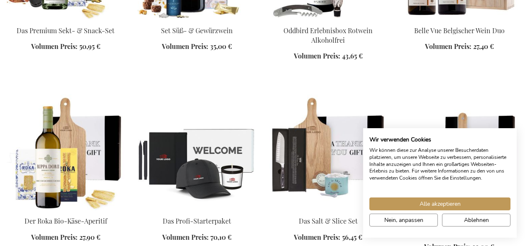 The height and width of the screenshot is (246, 525). I want to click on a: The Salt & Slice Set Exclusive Business Gift, so click(328, 210).